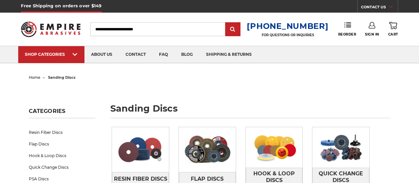 This screenshot has width=419, height=183. Describe the element at coordinates (141, 149) in the screenshot. I see `img: Resin Fiber Discs` at that location.